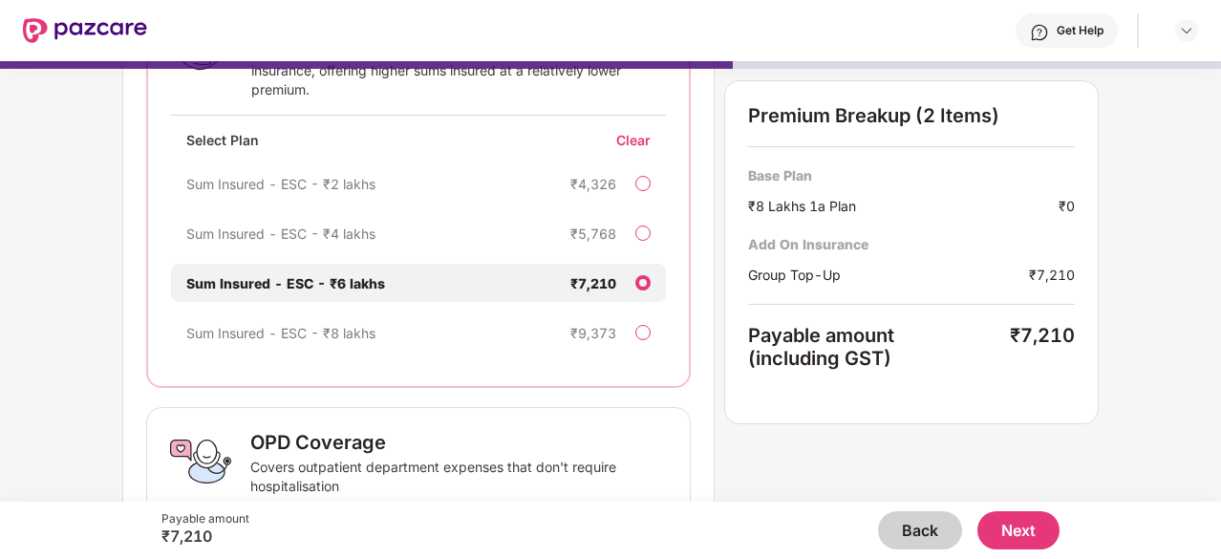 The width and height of the screenshot is (1221, 559). What do you see at coordinates (593, 233) in the screenshot?
I see `div: ₹5,768` at bounding box center [593, 233].